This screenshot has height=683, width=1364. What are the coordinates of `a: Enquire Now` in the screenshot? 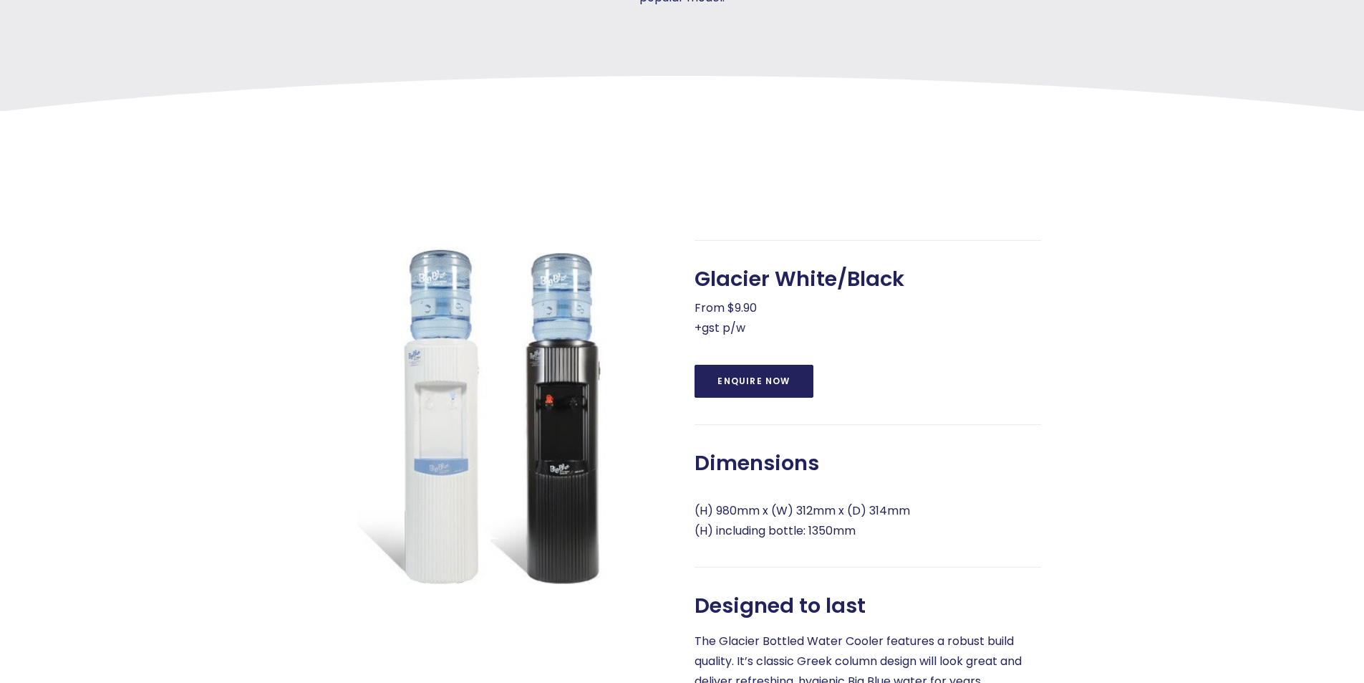 It's located at (754, 381).